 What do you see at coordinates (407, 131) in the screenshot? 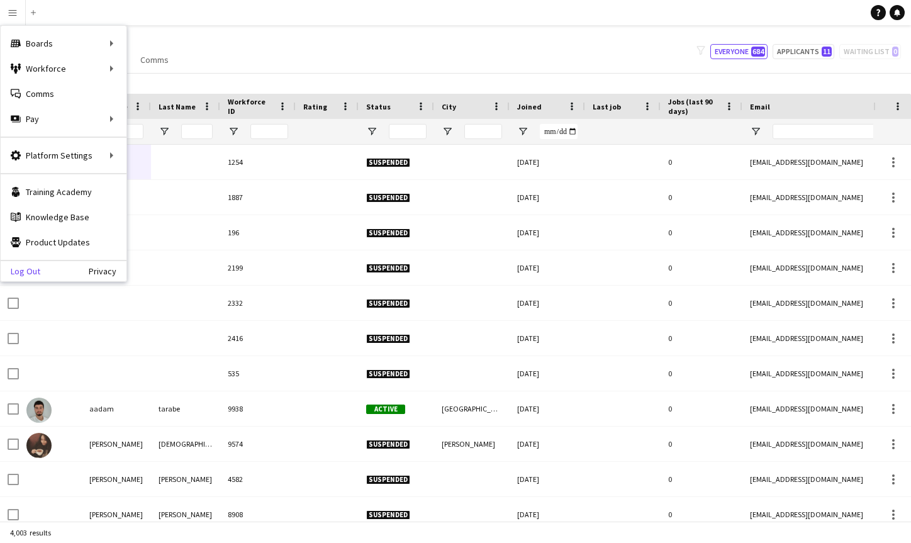
I see `input: Status Filter Input` at bounding box center [407, 131].